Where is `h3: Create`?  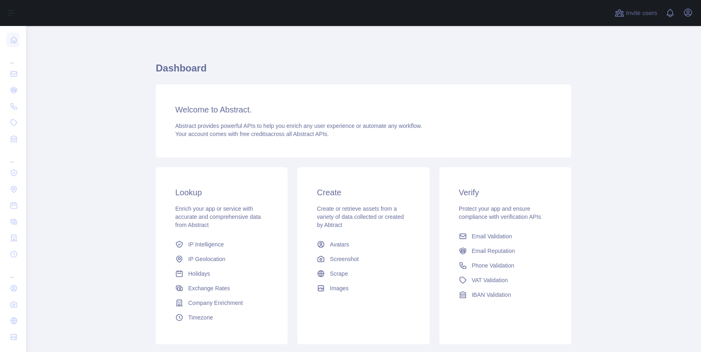 h3: Create is located at coordinates (363, 192).